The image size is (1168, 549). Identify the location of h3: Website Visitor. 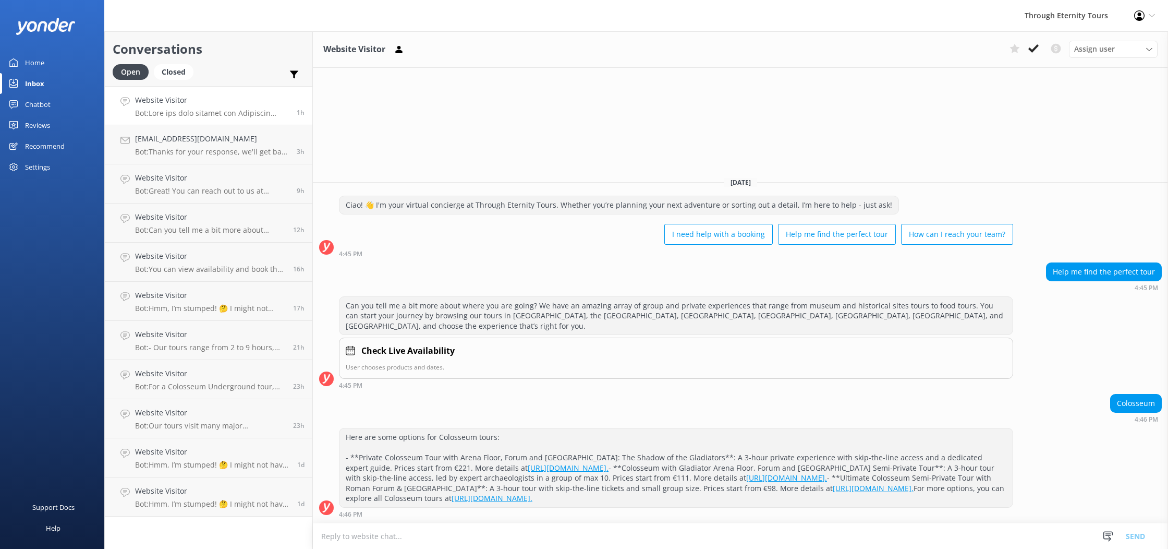
(354, 50).